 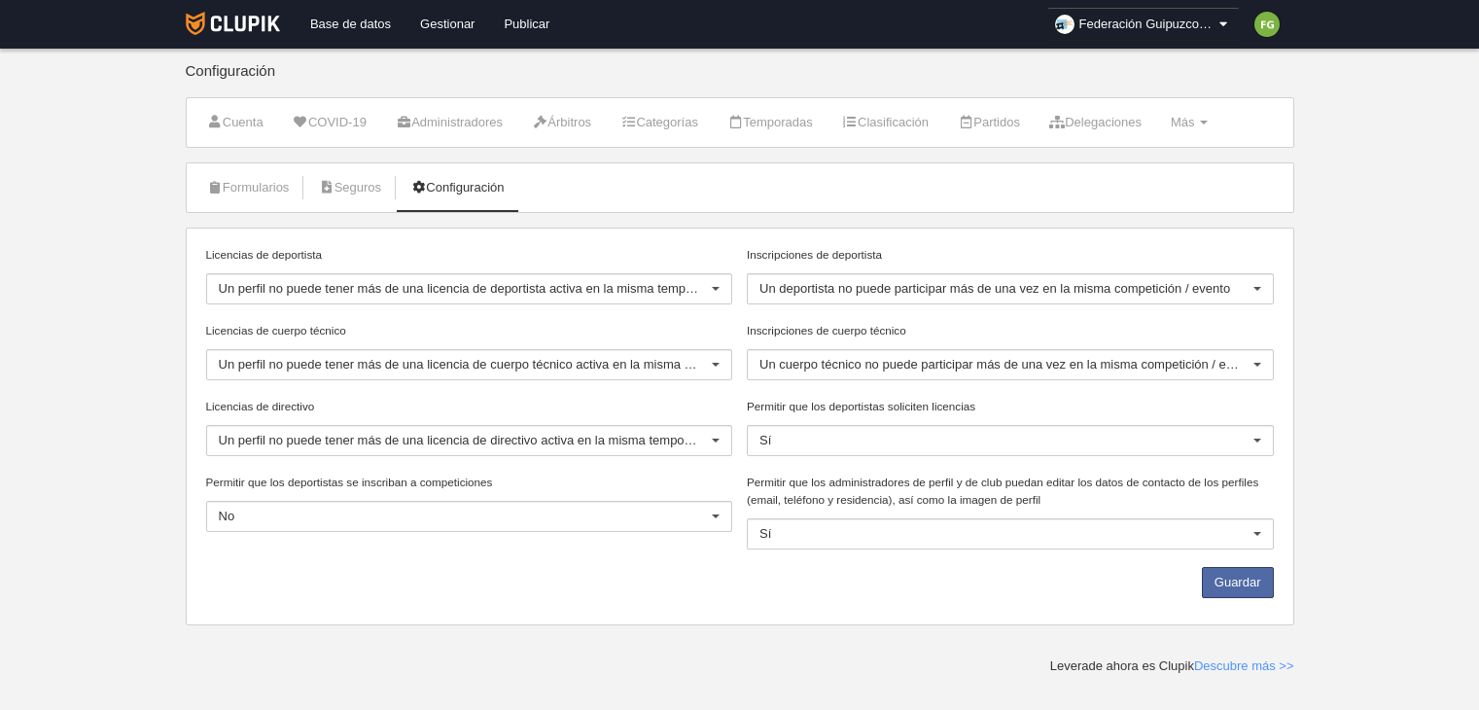 I want to click on label: Licencias de cuerpo técnico, so click(x=470, y=331).